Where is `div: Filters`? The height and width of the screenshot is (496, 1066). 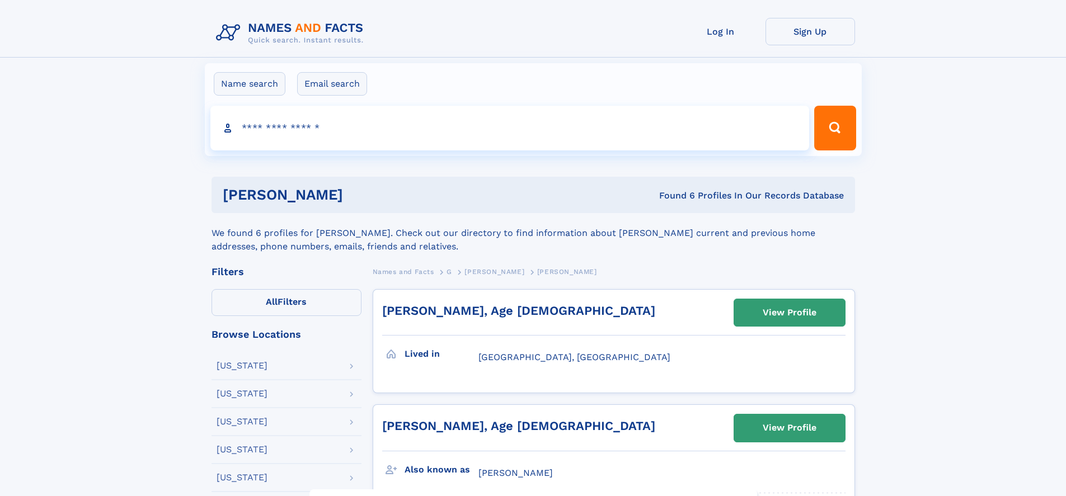 div: Filters is located at coordinates (287, 272).